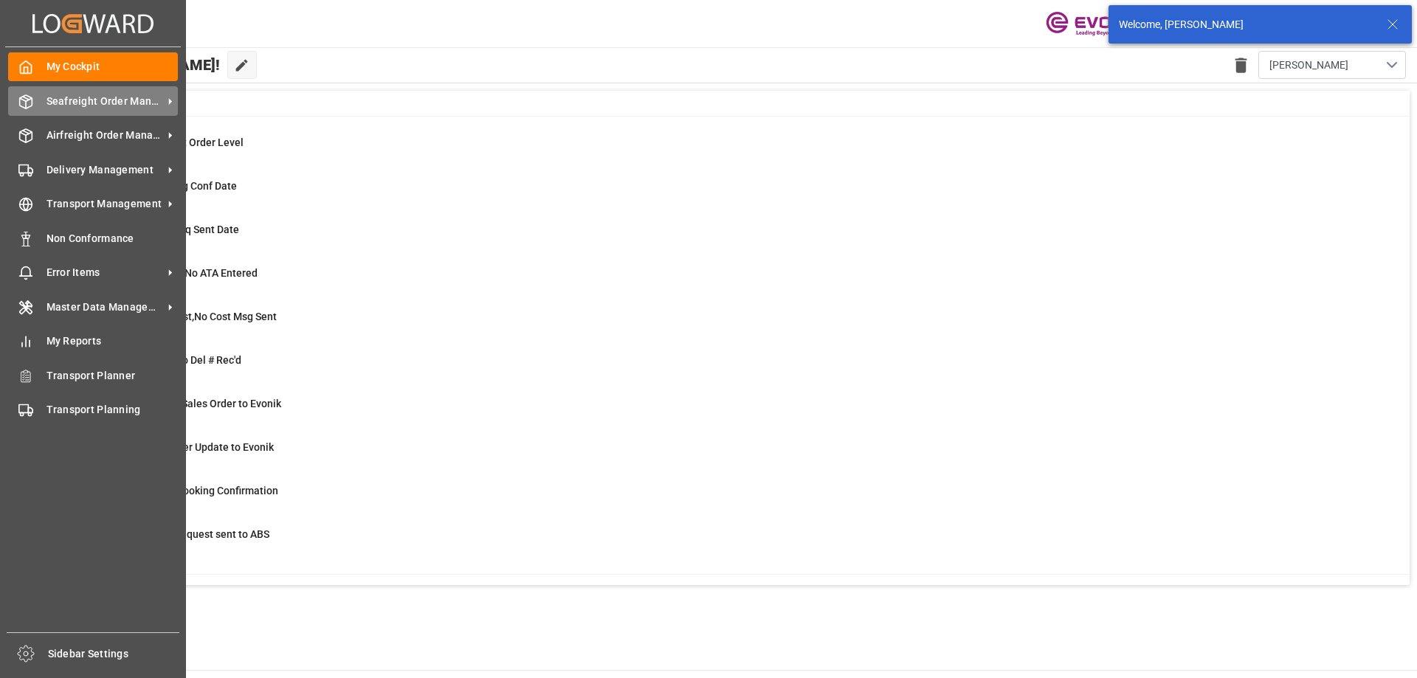 The width and height of the screenshot is (1417, 678). What do you see at coordinates (734, 194) in the screenshot?
I see `a: 22ABS: No Init Bkg Conf DateShipment` at bounding box center [734, 194].